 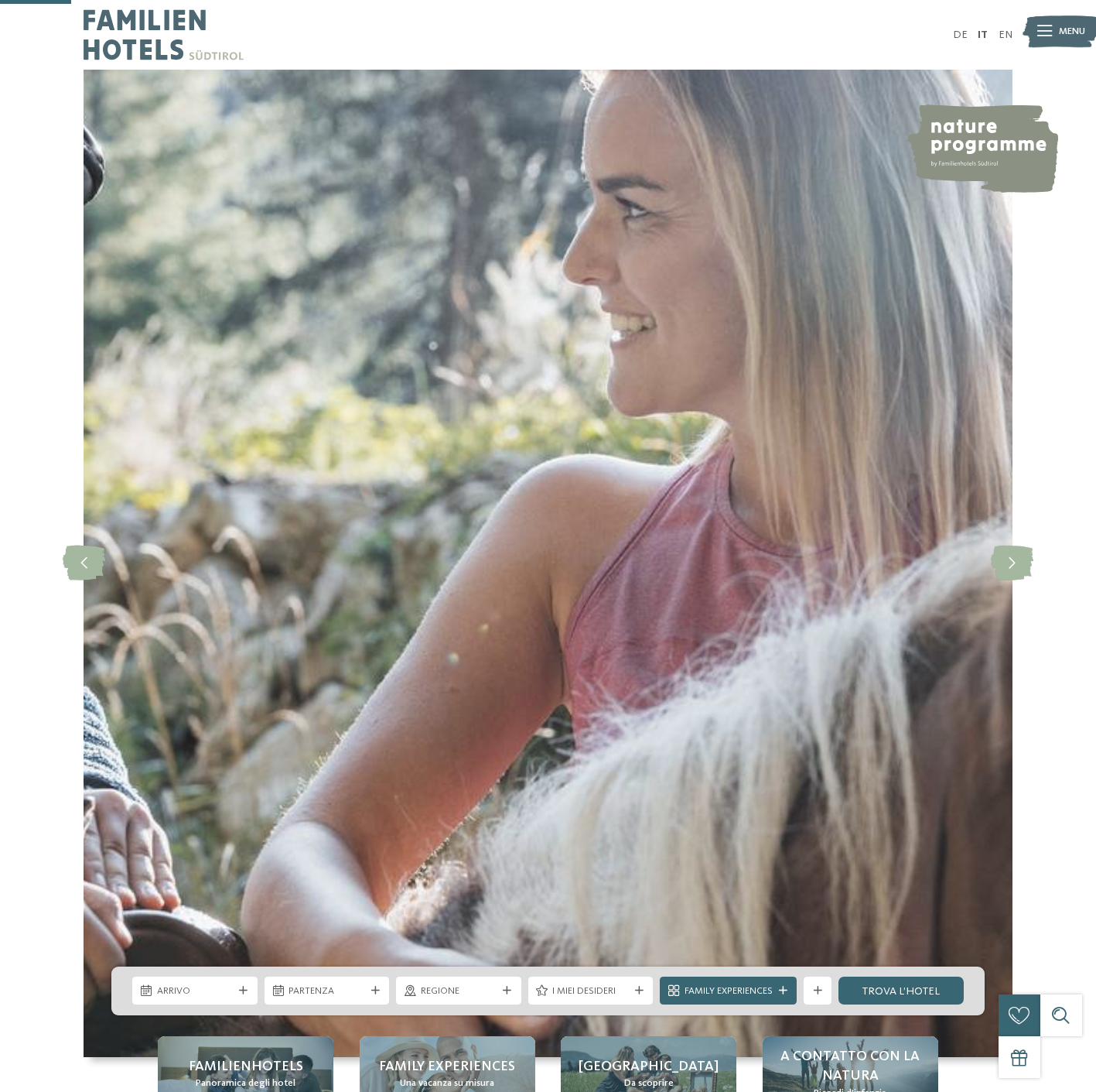 I want to click on span: Panoramica degli hotel, so click(x=245, y=1083).